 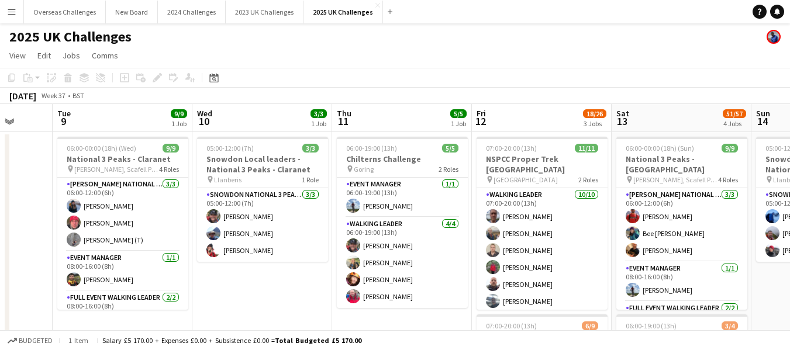 I want to click on h1: 2025 UK Challenges, so click(x=70, y=37).